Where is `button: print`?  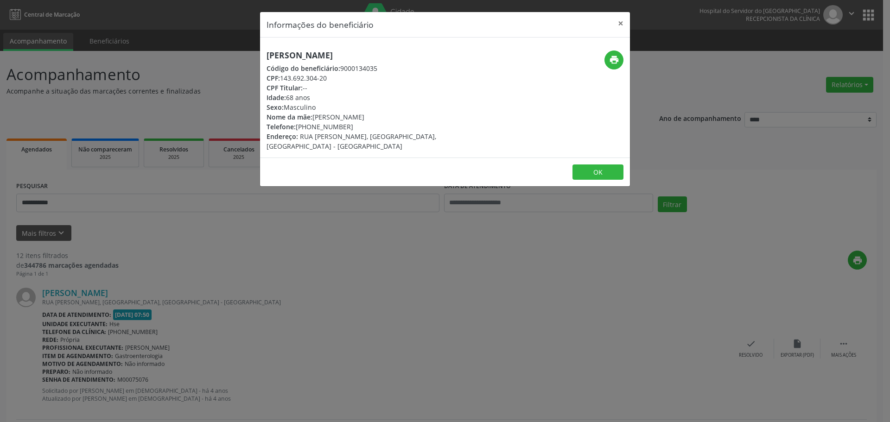 button: print is located at coordinates (614, 60).